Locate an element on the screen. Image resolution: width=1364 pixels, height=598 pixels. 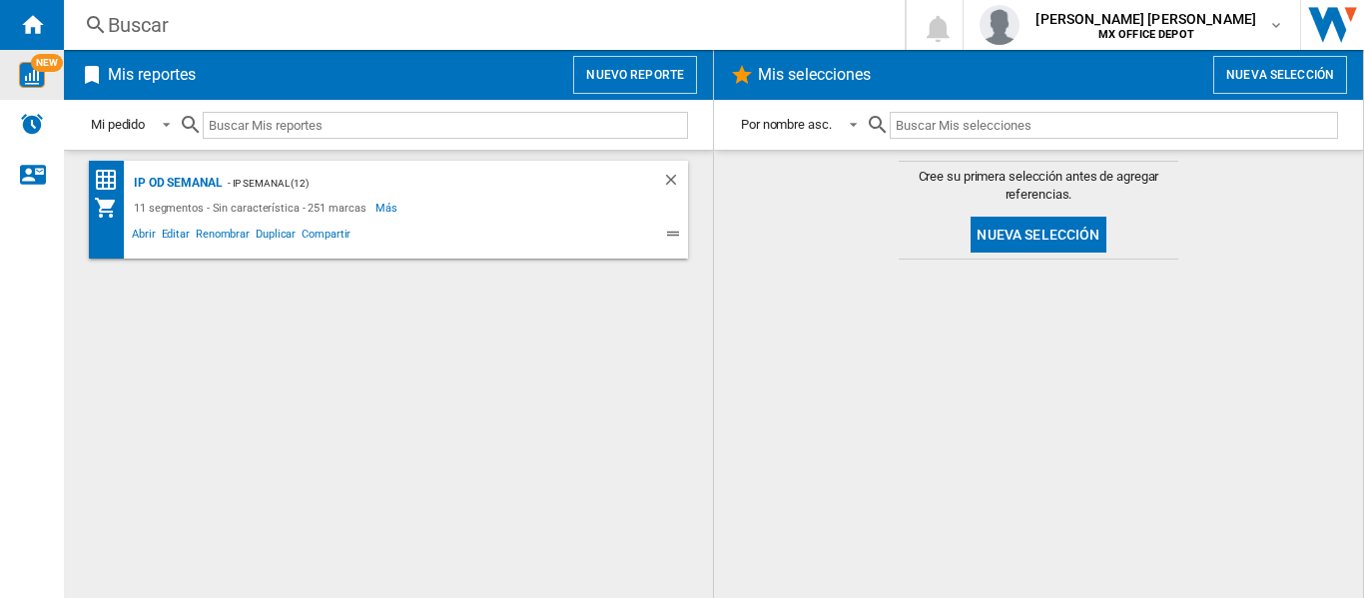
input: Buscar Mis selecciones is located at coordinates (1113, 125).